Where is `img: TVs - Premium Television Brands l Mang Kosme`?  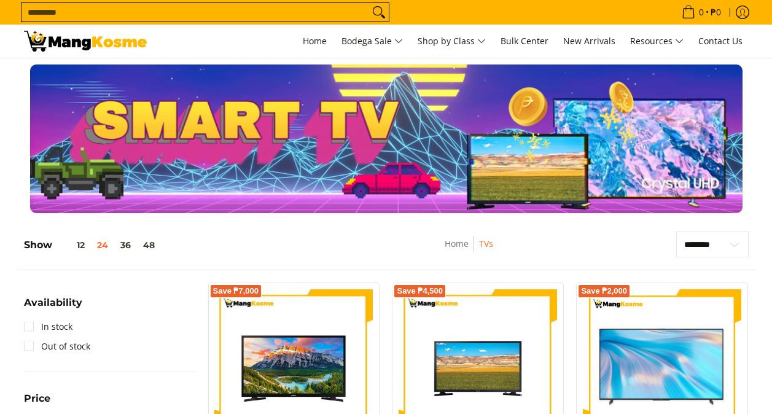
img: TVs - Premium Television Brands l Mang Kosme is located at coordinates (85, 41).